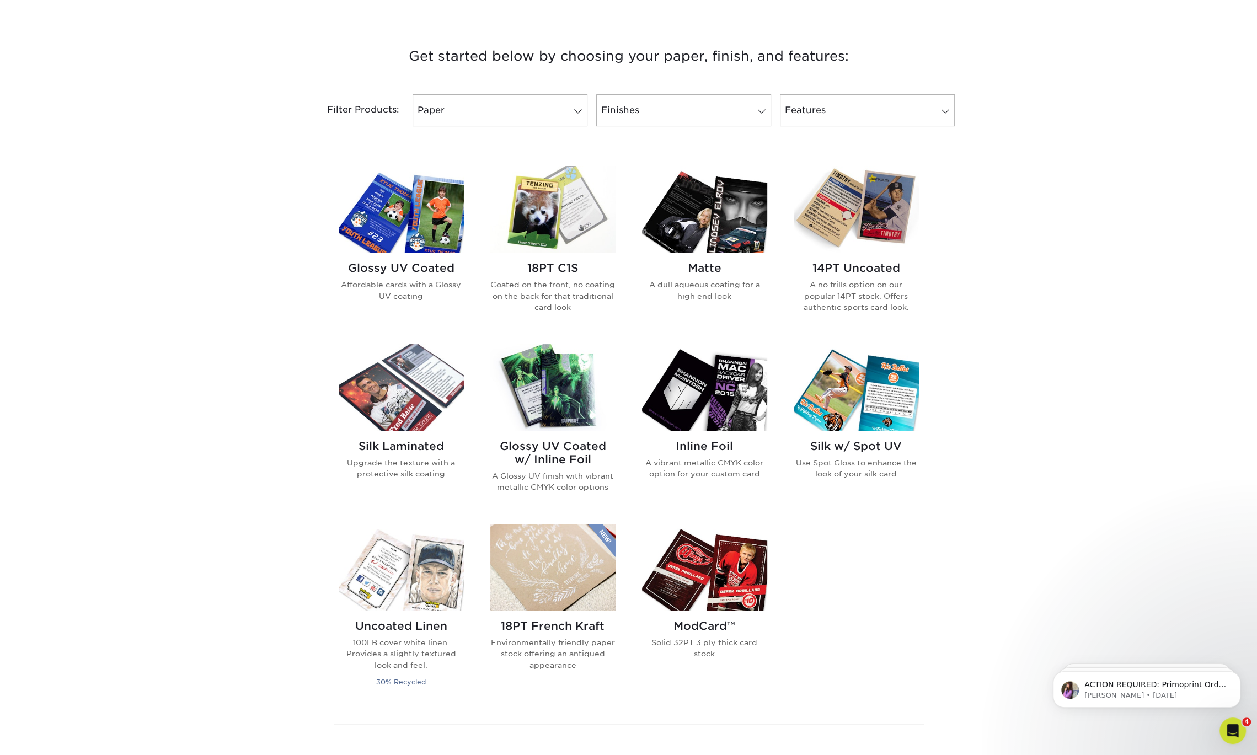 The height and width of the screenshot is (755, 1257). What do you see at coordinates (553, 248) in the screenshot?
I see `a: 18PT C1S Trading Cards 18PT C1S Coated on the front, no coating on the back for that traditional ...` at bounding box center [553, 248].